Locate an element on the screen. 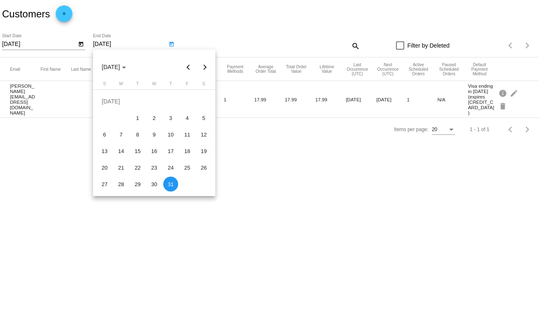  td: July 29, 2025 is located at coordinates (138, 184).